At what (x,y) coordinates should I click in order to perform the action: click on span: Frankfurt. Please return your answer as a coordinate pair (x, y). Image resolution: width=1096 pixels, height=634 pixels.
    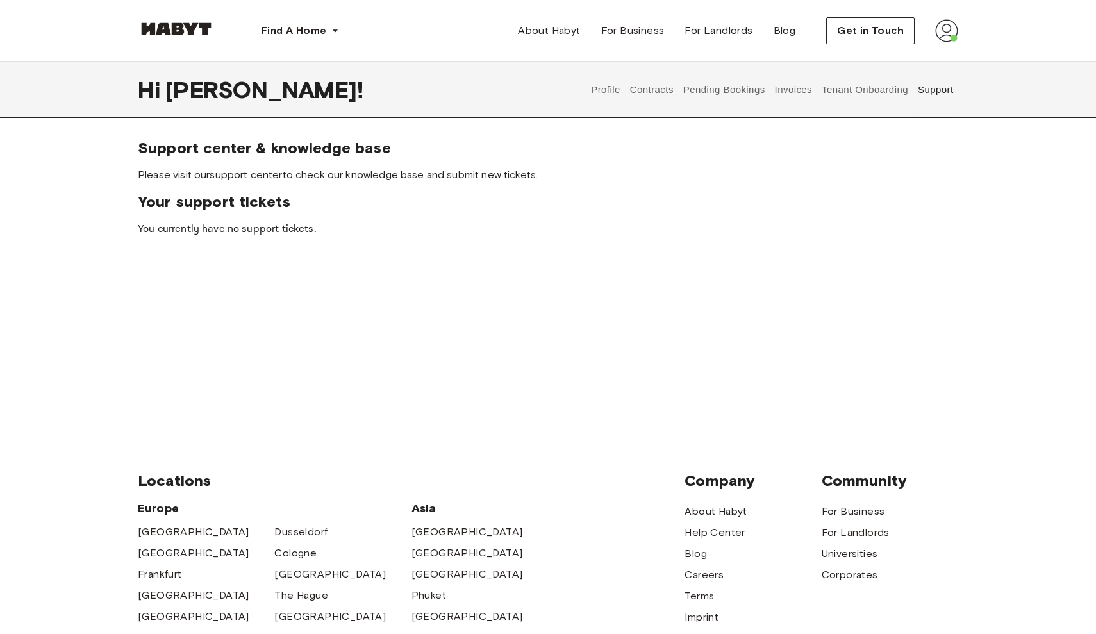
    Looking at the image, I should click on (160, 574).